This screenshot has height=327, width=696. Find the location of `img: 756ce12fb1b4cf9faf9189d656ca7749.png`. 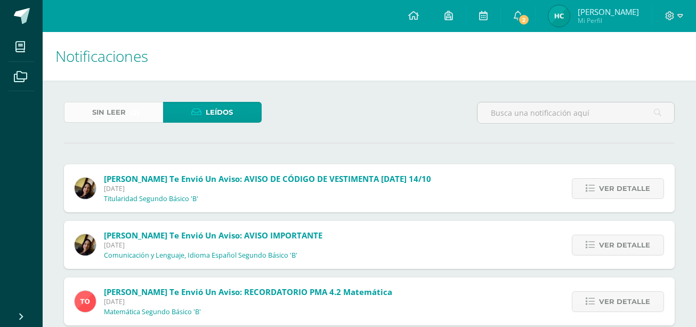

img: 756ce12fb1b4cf9faf9189d656ca7749.png is located at coordinates (85, 301).